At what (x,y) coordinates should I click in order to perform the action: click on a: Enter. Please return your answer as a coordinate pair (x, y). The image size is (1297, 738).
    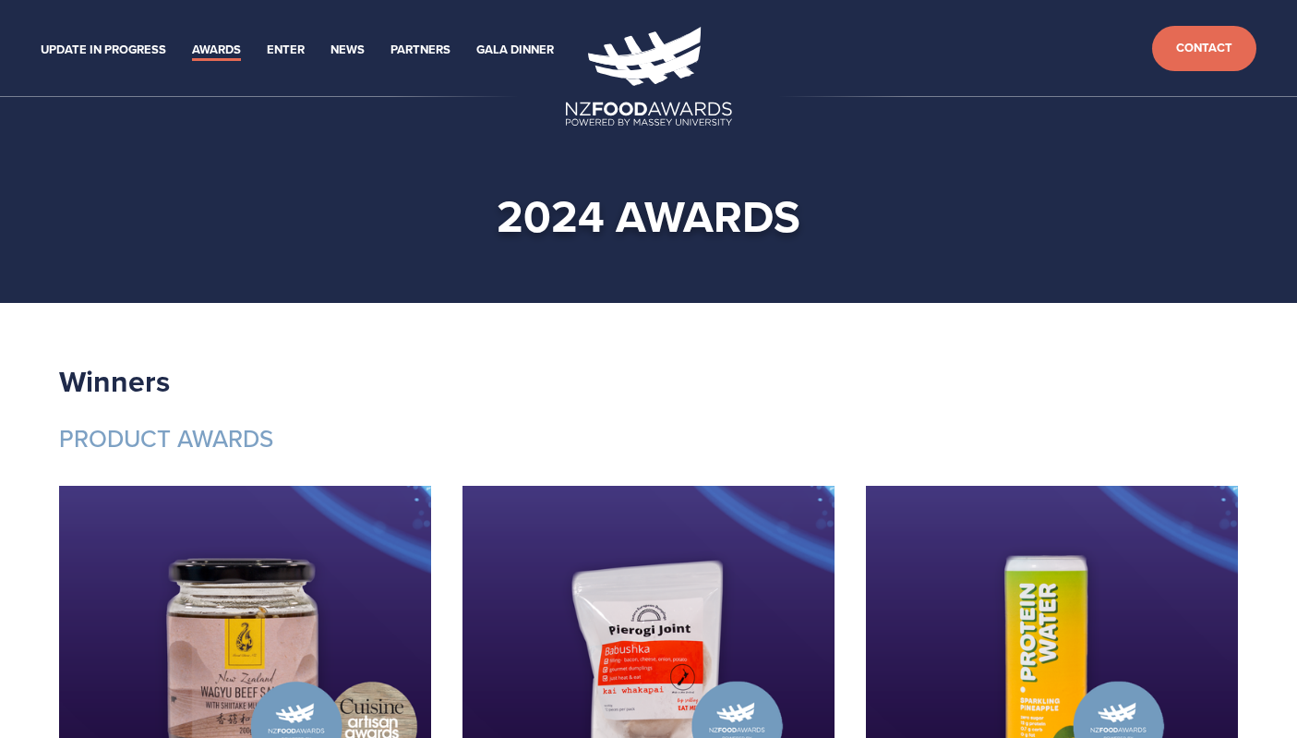
    Looking at the image, I should click on (285, 50).